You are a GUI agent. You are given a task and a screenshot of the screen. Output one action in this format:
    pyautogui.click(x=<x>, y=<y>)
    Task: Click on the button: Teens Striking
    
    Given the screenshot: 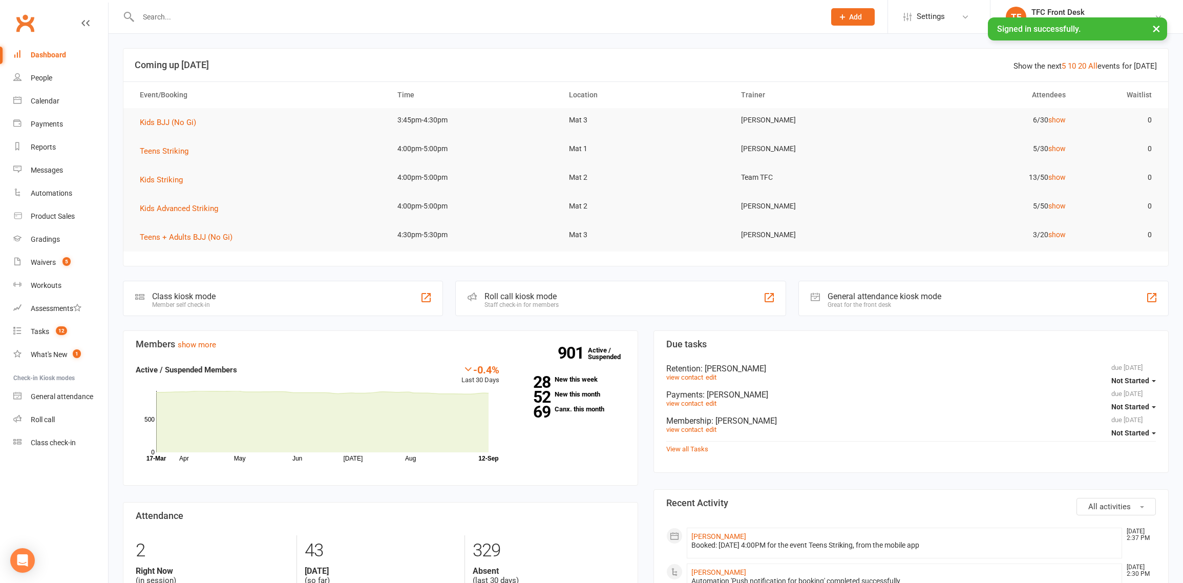 What is the action you would take?
    pyautogui.click(x=167, y=151)
    